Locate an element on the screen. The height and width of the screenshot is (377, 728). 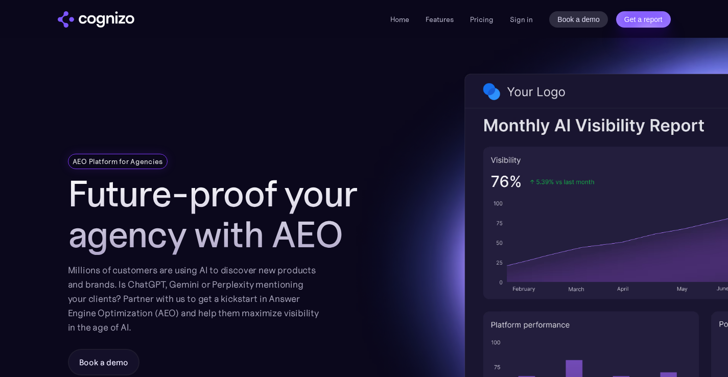
a: Features is located at coordinates (439, 19).